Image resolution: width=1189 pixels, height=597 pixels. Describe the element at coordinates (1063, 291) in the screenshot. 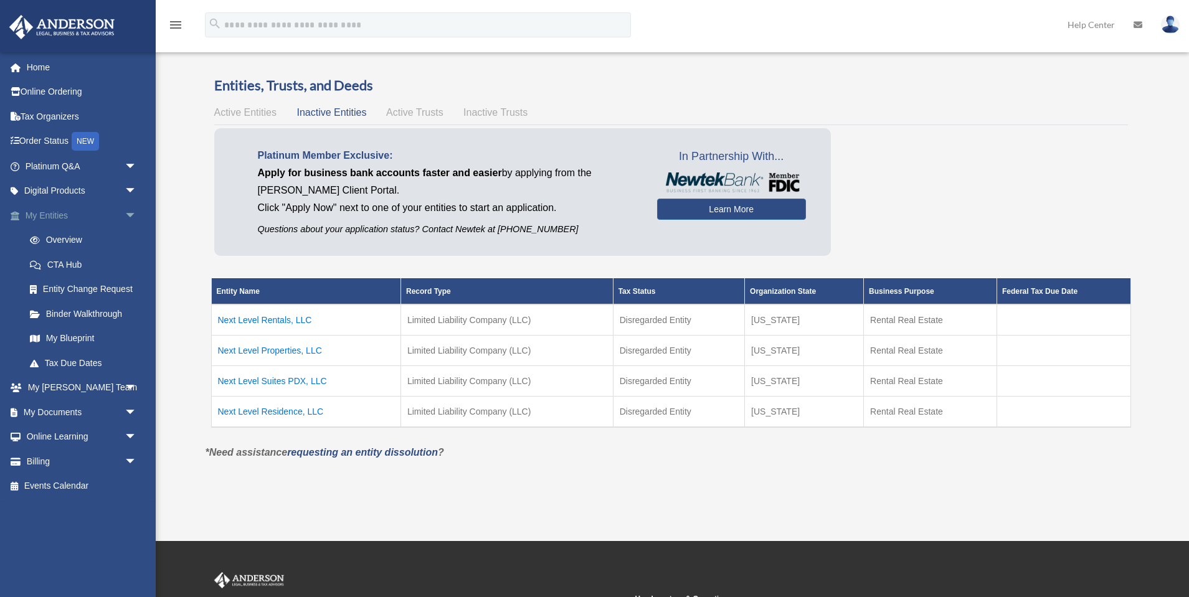

I see `th: Federal Tax Due Date` at that location.